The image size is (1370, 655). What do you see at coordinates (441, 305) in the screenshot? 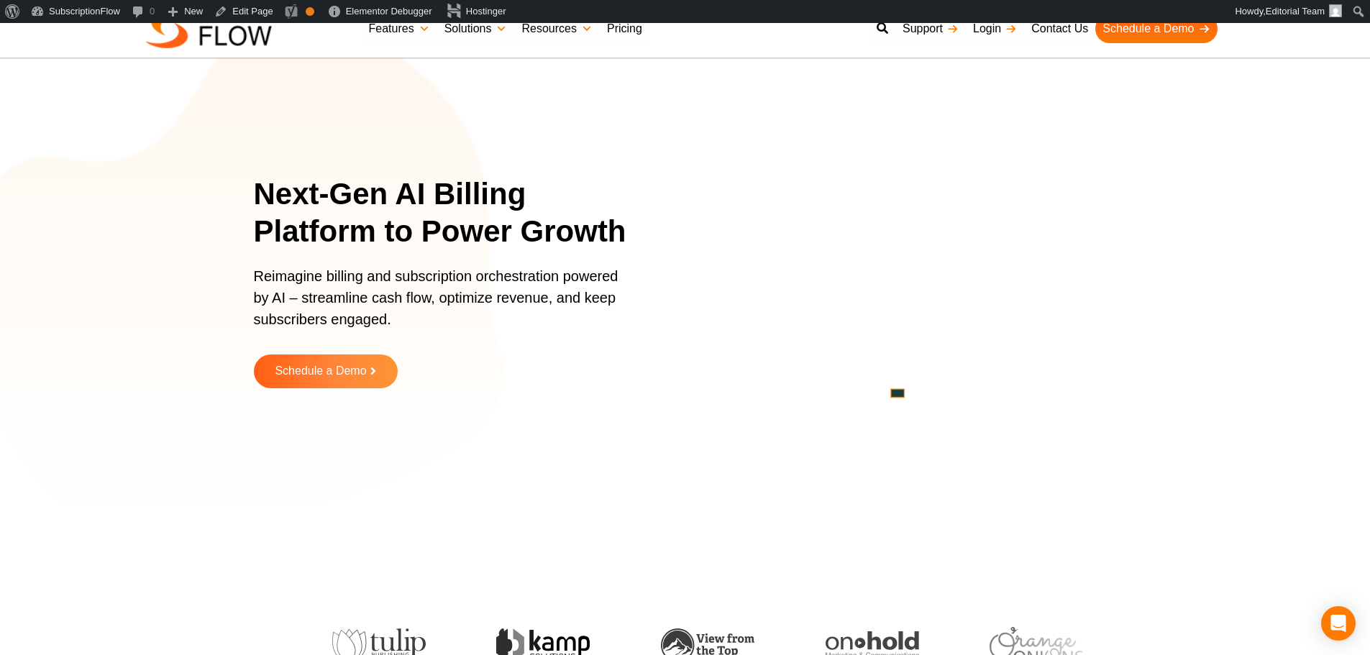
I see `p: Reimagine billing and subscription orchestration powered by AI – streamline cash flow, optimize r...` at bounding box center [441, 305].